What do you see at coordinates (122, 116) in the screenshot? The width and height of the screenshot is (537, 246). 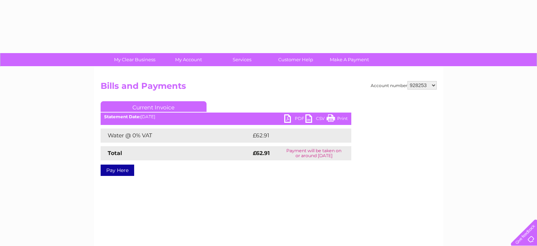 I see `b: Statement Date:` at bounding box center [122, 116].